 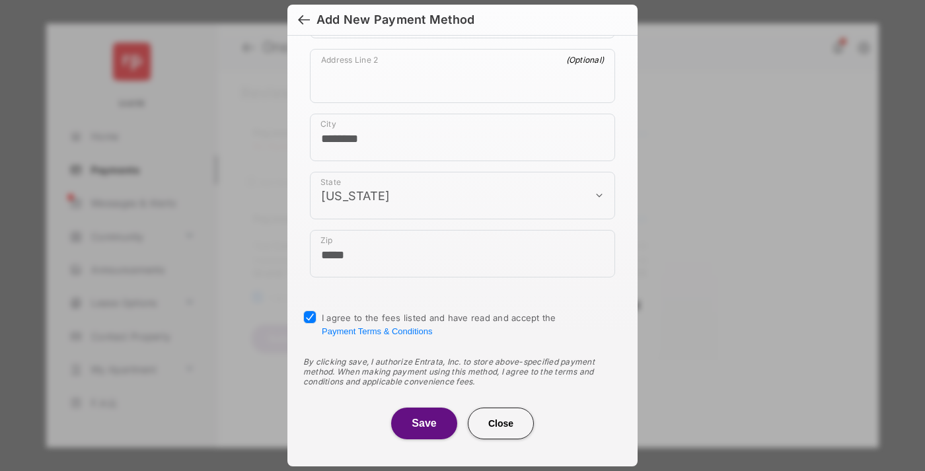 I want to click on div: payment_method_screening[postal_addresses][addressLine2], so click(x=463, y=76).